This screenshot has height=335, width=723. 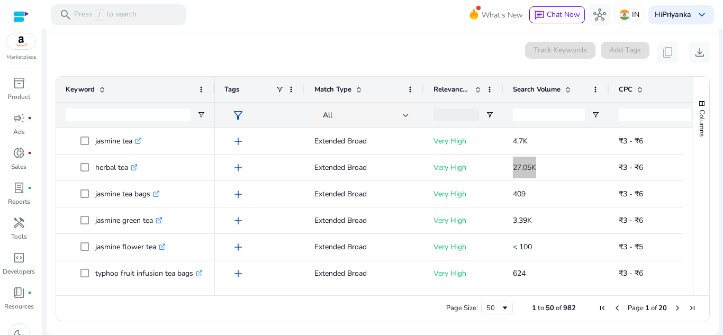 I want to click on div: Page Size:, so click(x=462, y=308).